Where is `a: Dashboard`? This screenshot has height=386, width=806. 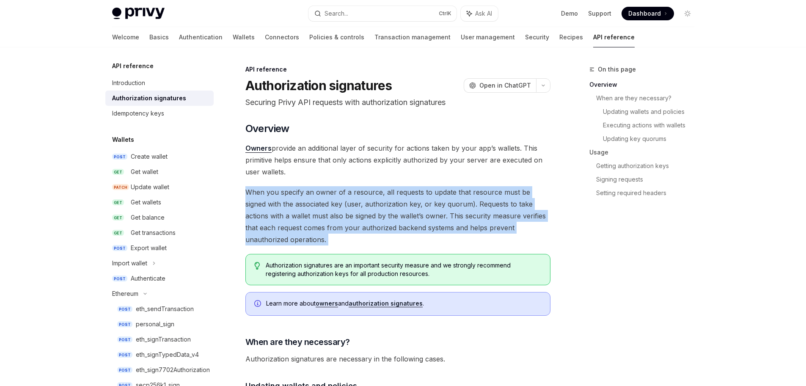 a: Dashboard is located at coordinates (648, 14).